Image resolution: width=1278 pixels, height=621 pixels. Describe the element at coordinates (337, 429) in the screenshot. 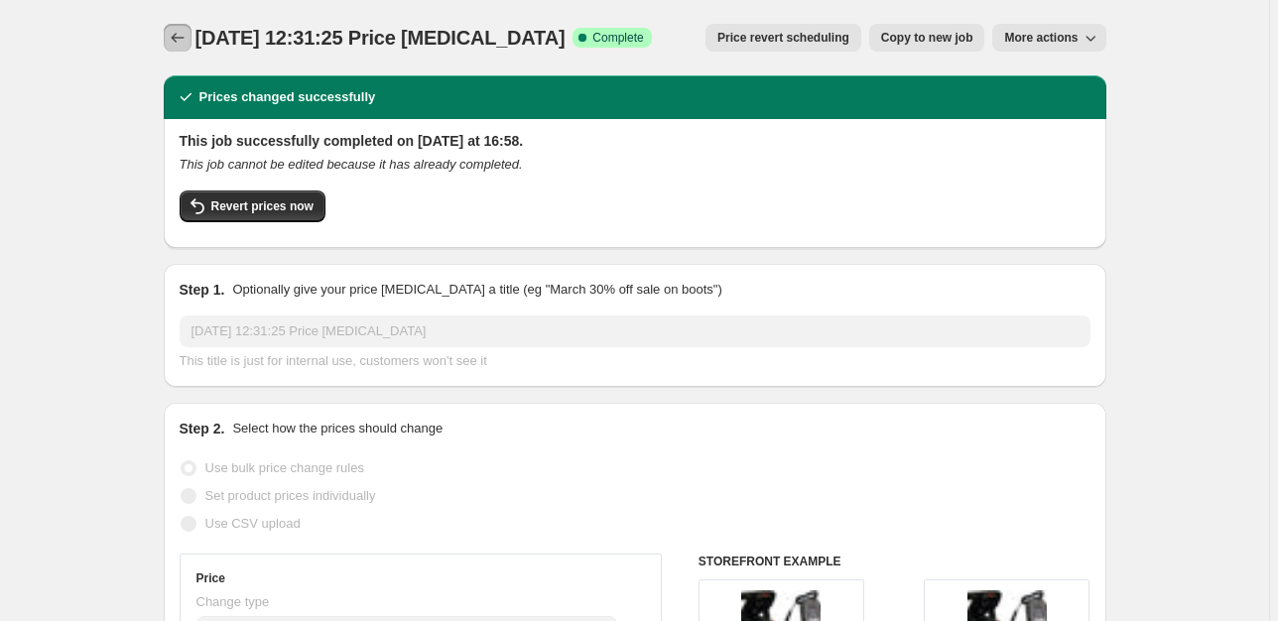

I see `p: Select how the prices should change` at that location.